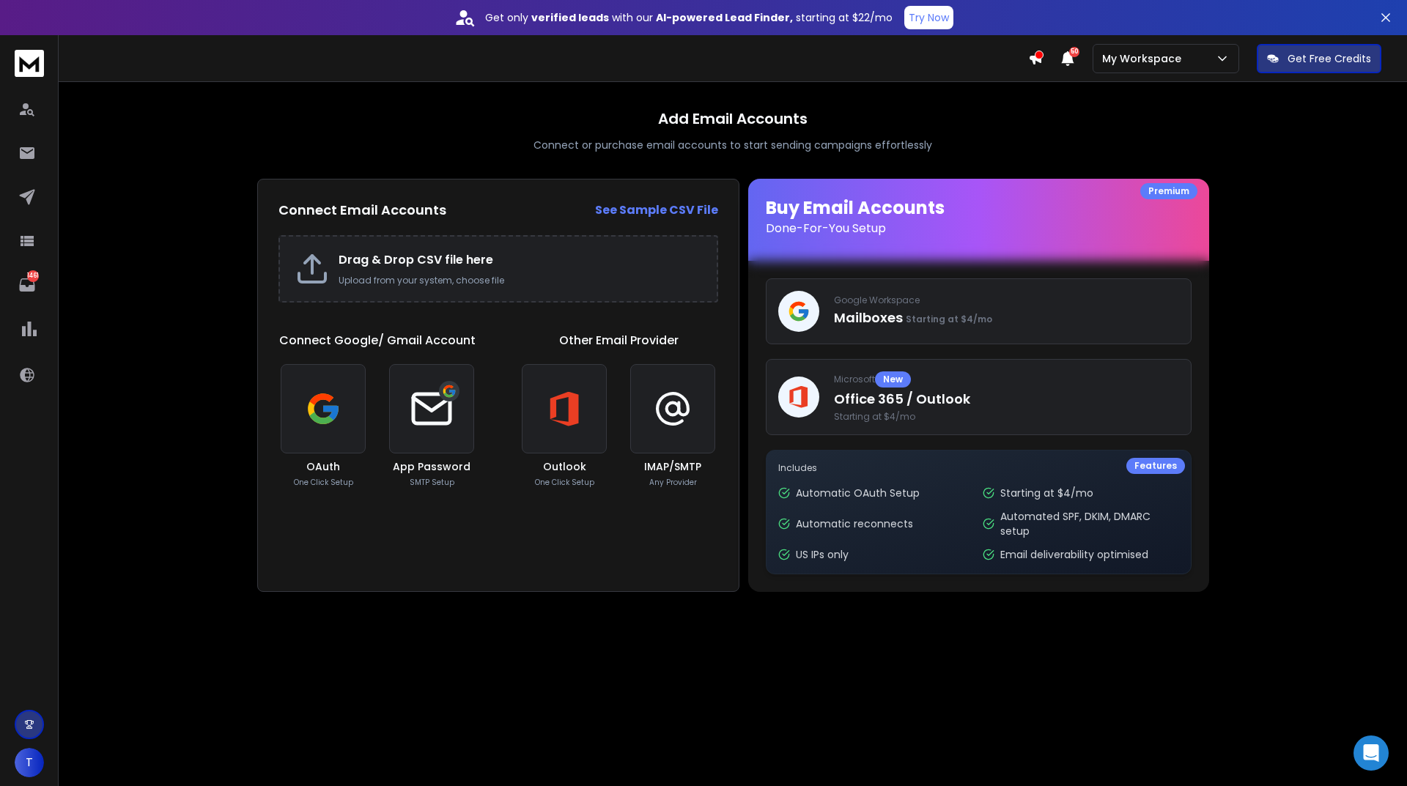  Describe the element at coordinates (1329, 59) in the screenshot. I see `p: Get Free Credits` at that location.